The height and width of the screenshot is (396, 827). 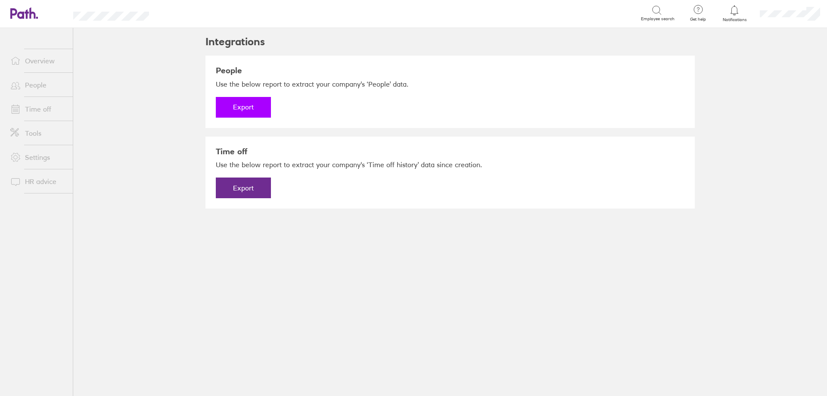 What do you see at coordinates (38, 133) in the screenshot?
I see `a: Tools` at bounding box center [38, 133].